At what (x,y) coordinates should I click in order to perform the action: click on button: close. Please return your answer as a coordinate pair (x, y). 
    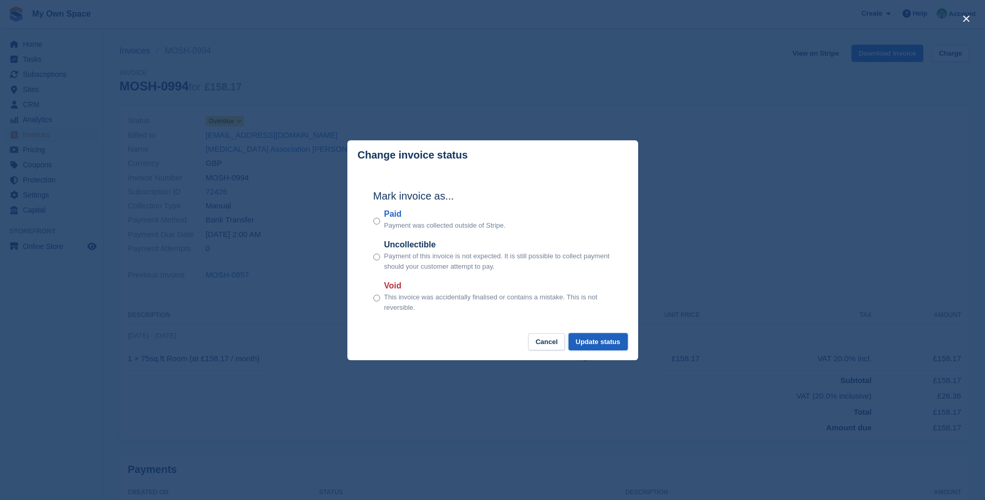
    Looking at the image, I should click on (967, 19).